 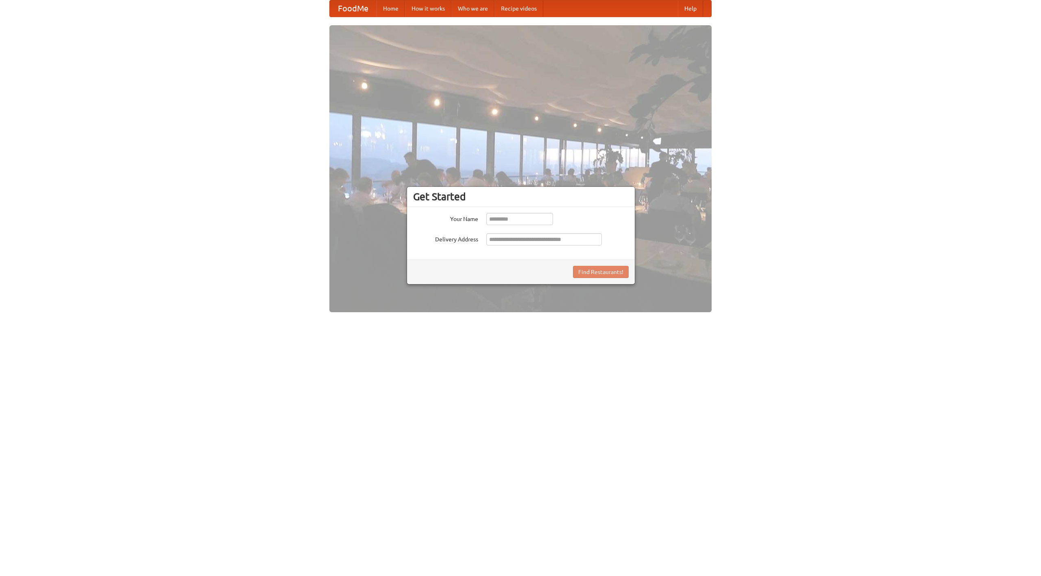 What do you see at coordinates (391, 9) in the screenshot?
I see `a: Home` at bounding box center [391, 9].